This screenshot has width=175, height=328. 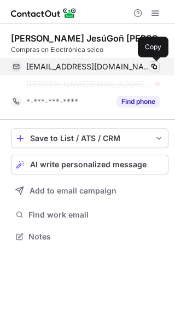 What do you see at coordinates (90, 138) in the screenshot?
I see `button: save-profile-one-click` at bounding box center [90, 138].